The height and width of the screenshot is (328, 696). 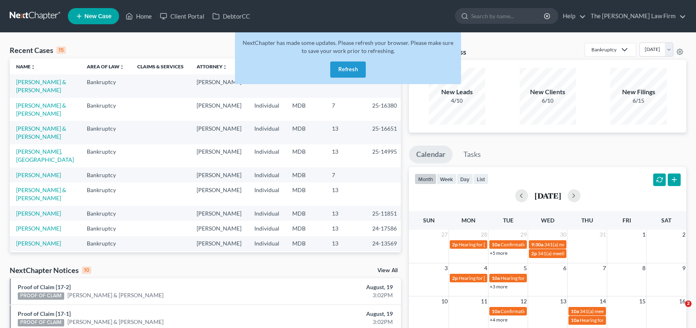 What do you see at coordinates (333, 322) in the screenshot?
I see `div: 3:02PM` at bounding box center [333, 322].